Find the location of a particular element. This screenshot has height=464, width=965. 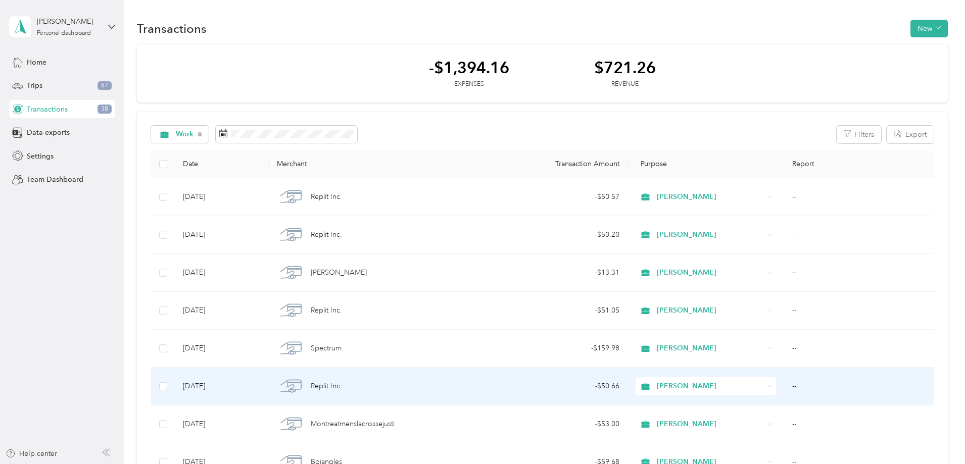

div: -$1,394.16 is located at coordinates (469, 67).